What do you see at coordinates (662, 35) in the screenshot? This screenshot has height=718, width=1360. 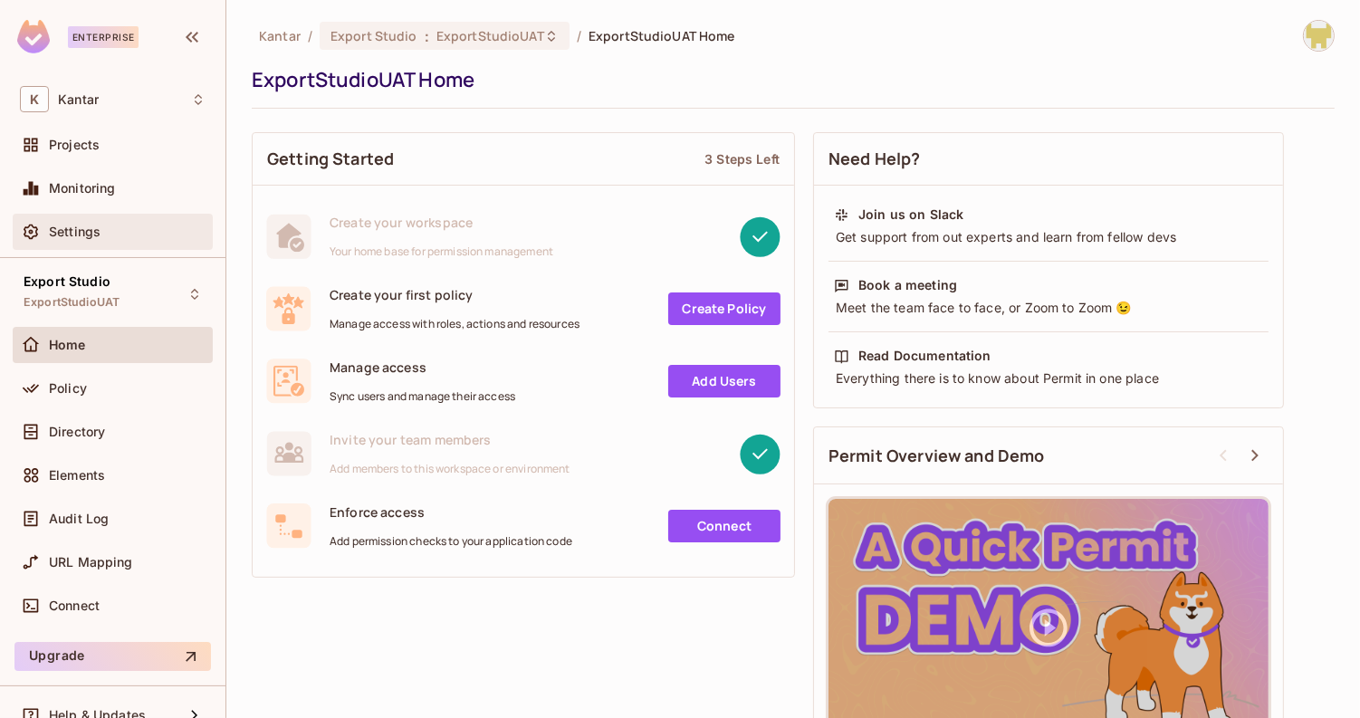 I see `span: ExportStudioUAT Home` at bounding box center [662, 35].